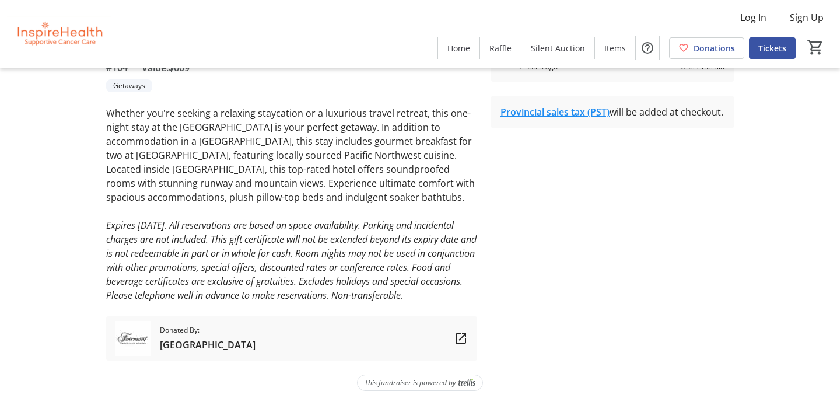 Image resolution: width=840 pixels, height=405 pixels. Describe the element at coordinates (59, 34) in the screenshot. I see `img: InspireHealth Supportive Cancer Care's Logo` at that location.